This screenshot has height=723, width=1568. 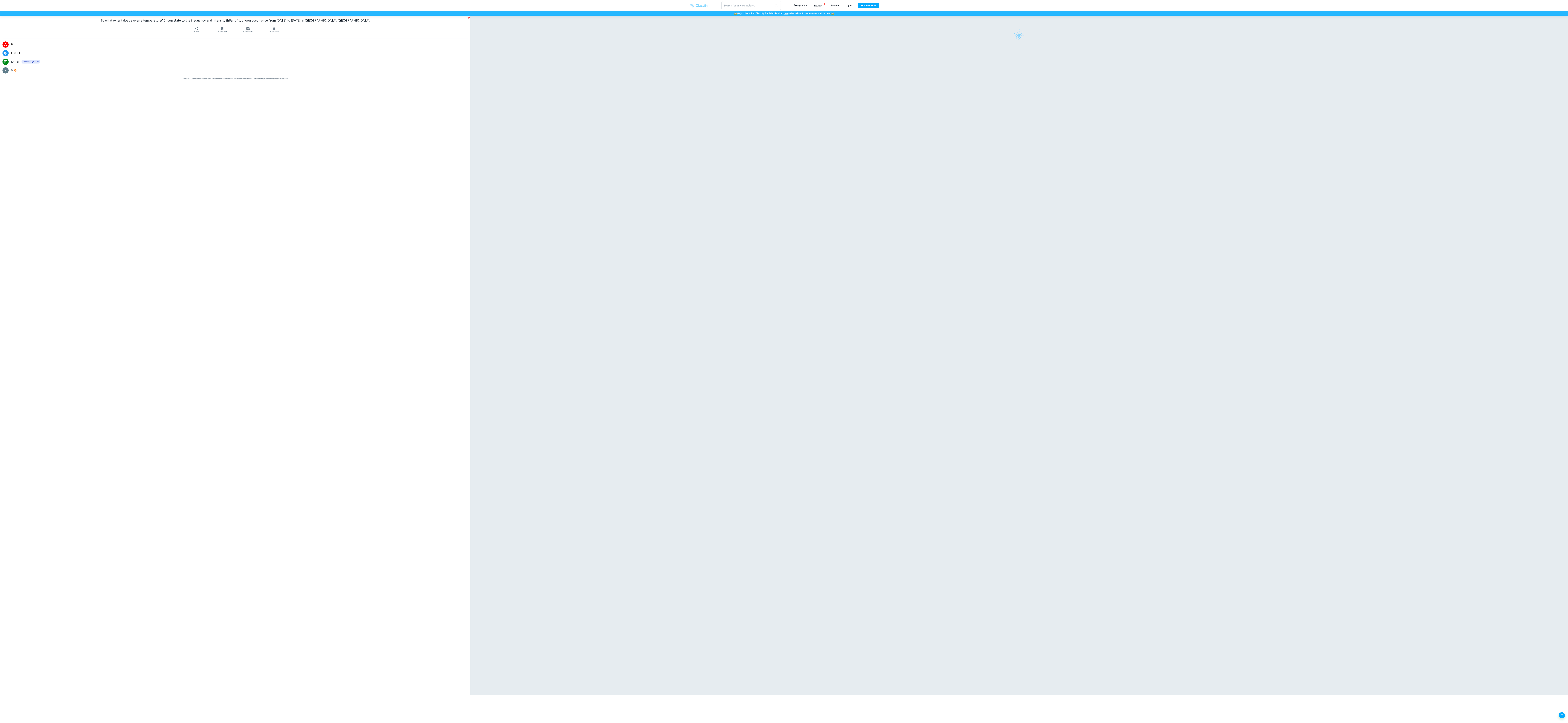 What do you see at coordinates (196, 30) in the screenshot?
I see `button: Share` at bounding box center [196, 30].